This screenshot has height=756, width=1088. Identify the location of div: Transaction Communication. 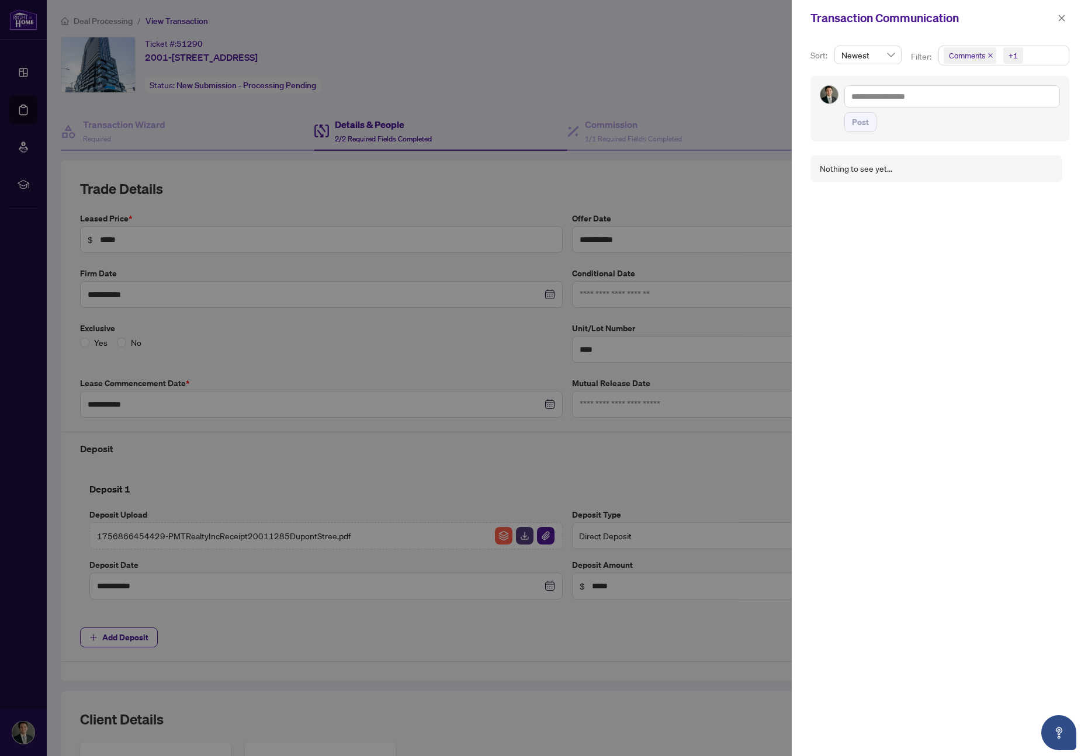
(932, 18).